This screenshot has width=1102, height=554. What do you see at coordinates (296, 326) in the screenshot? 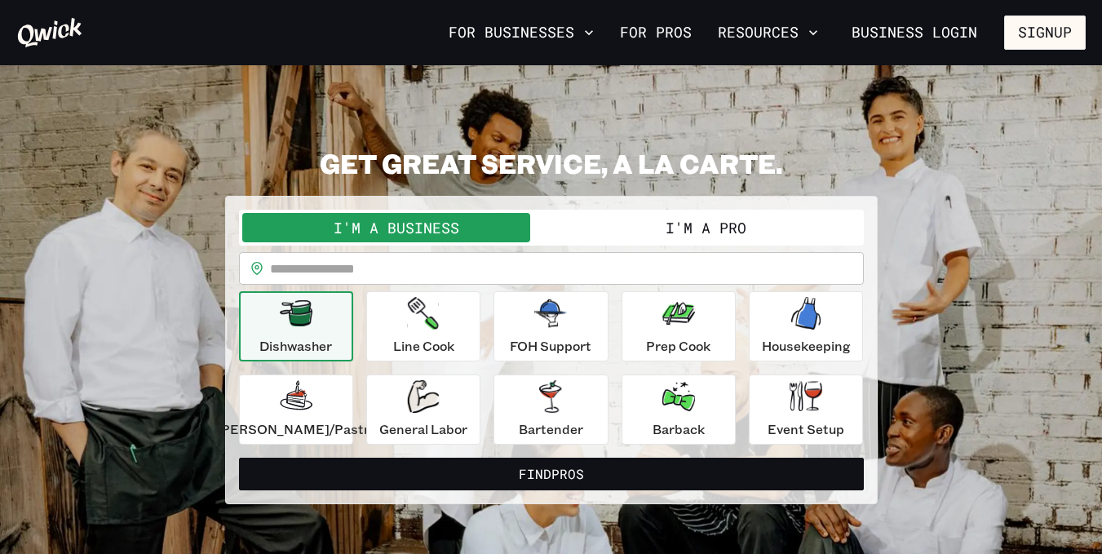
I see `button: Dishwasher` at bounding box center [296, 326].